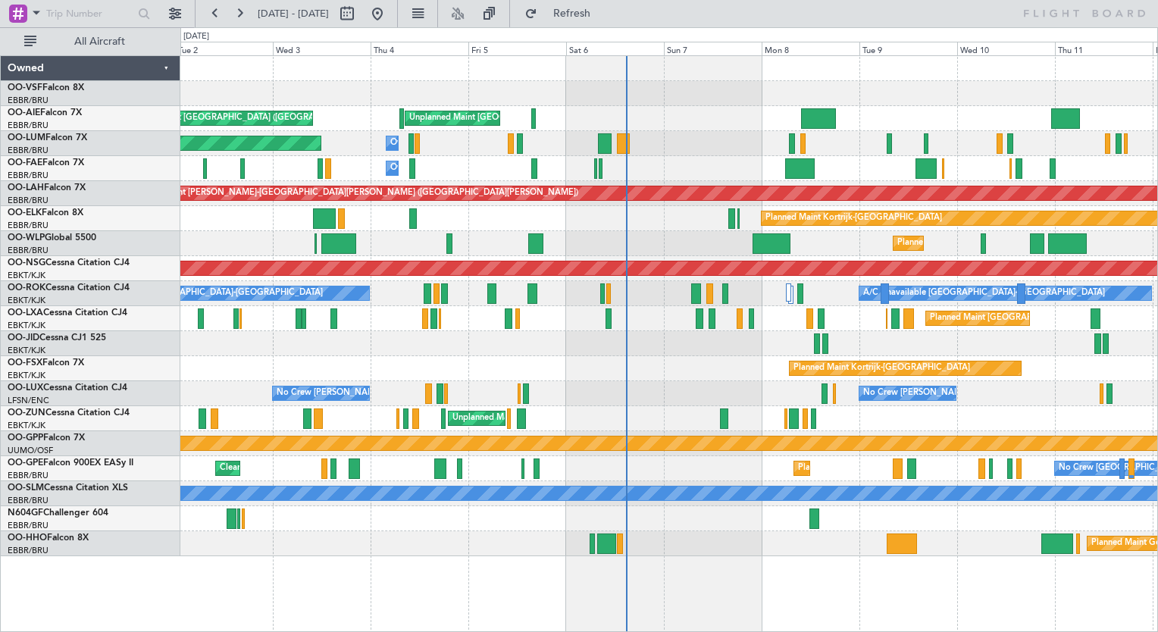 The height and width of the screenshot is (632, 1158). What do you see at coordinates (52, 238) in the screenshot?
I see `a: OO-WLPGlobal 5500` at bounding box center [52, 238].